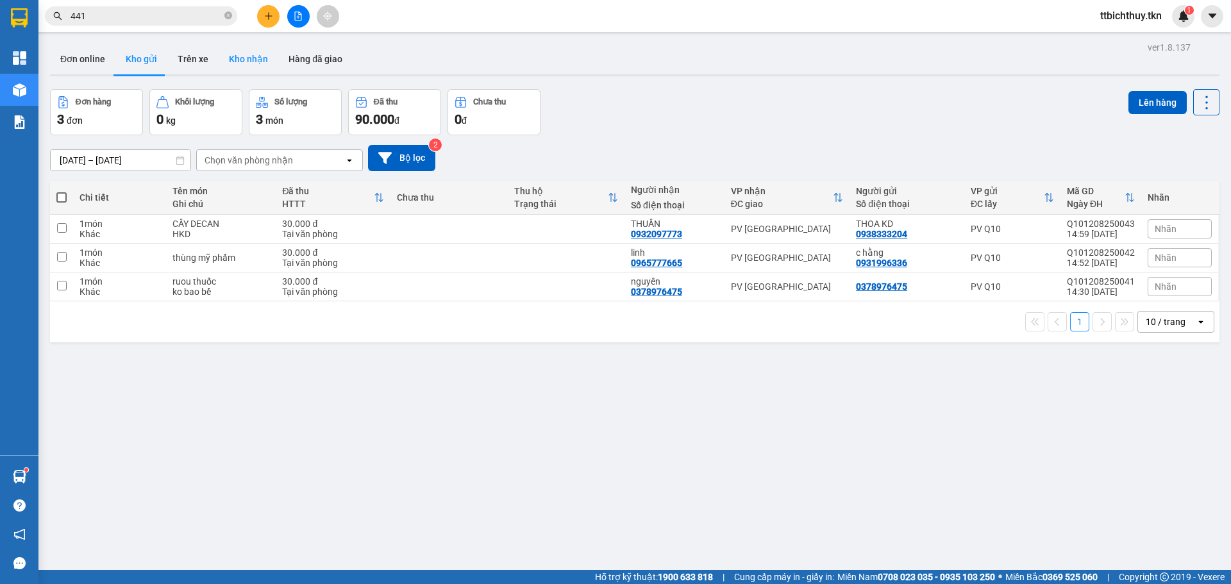  Describe the element at coordinates (401, 158) in the screenshot. I see `button: Bộ lọc` at that location.